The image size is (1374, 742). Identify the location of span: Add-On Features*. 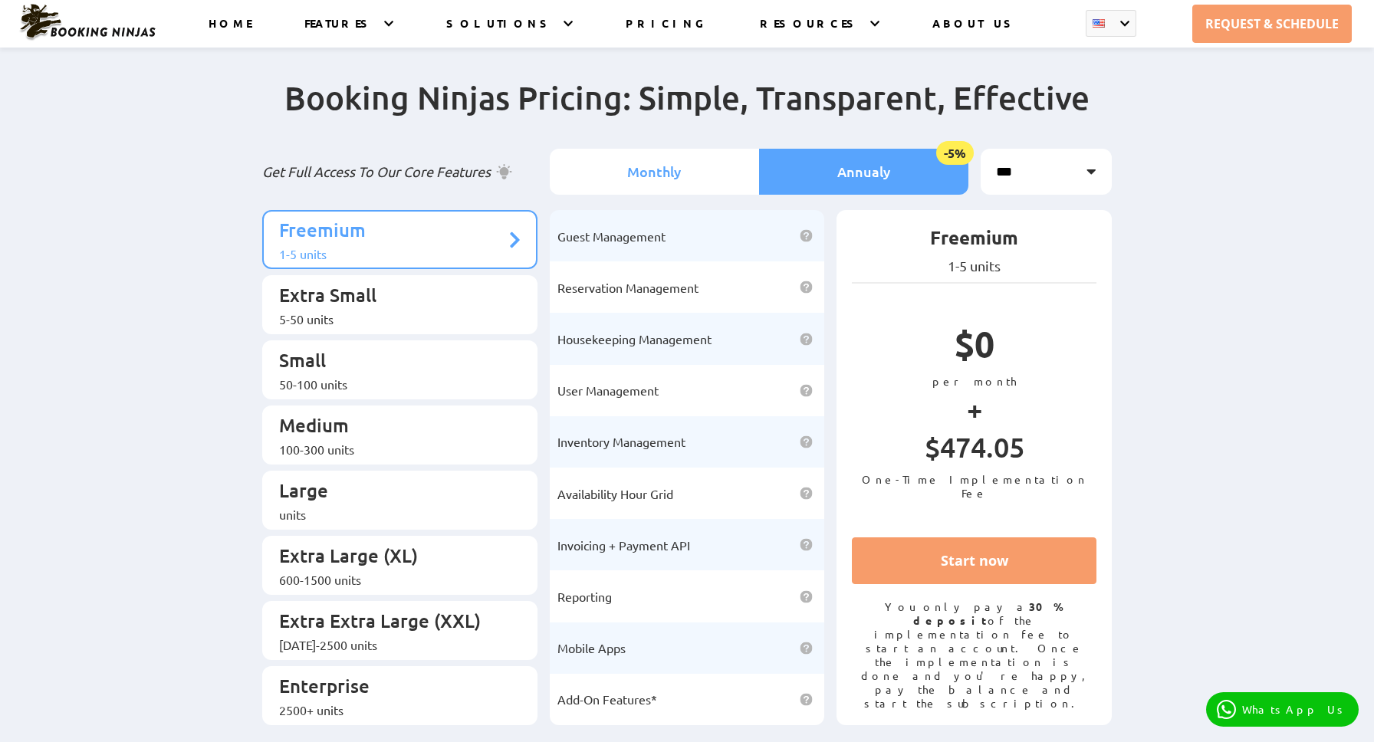
(607, 699).